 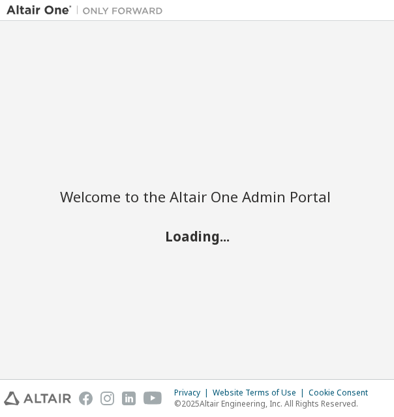 I want to click on div: Website Terms of Use, so click(x=260, y=392).